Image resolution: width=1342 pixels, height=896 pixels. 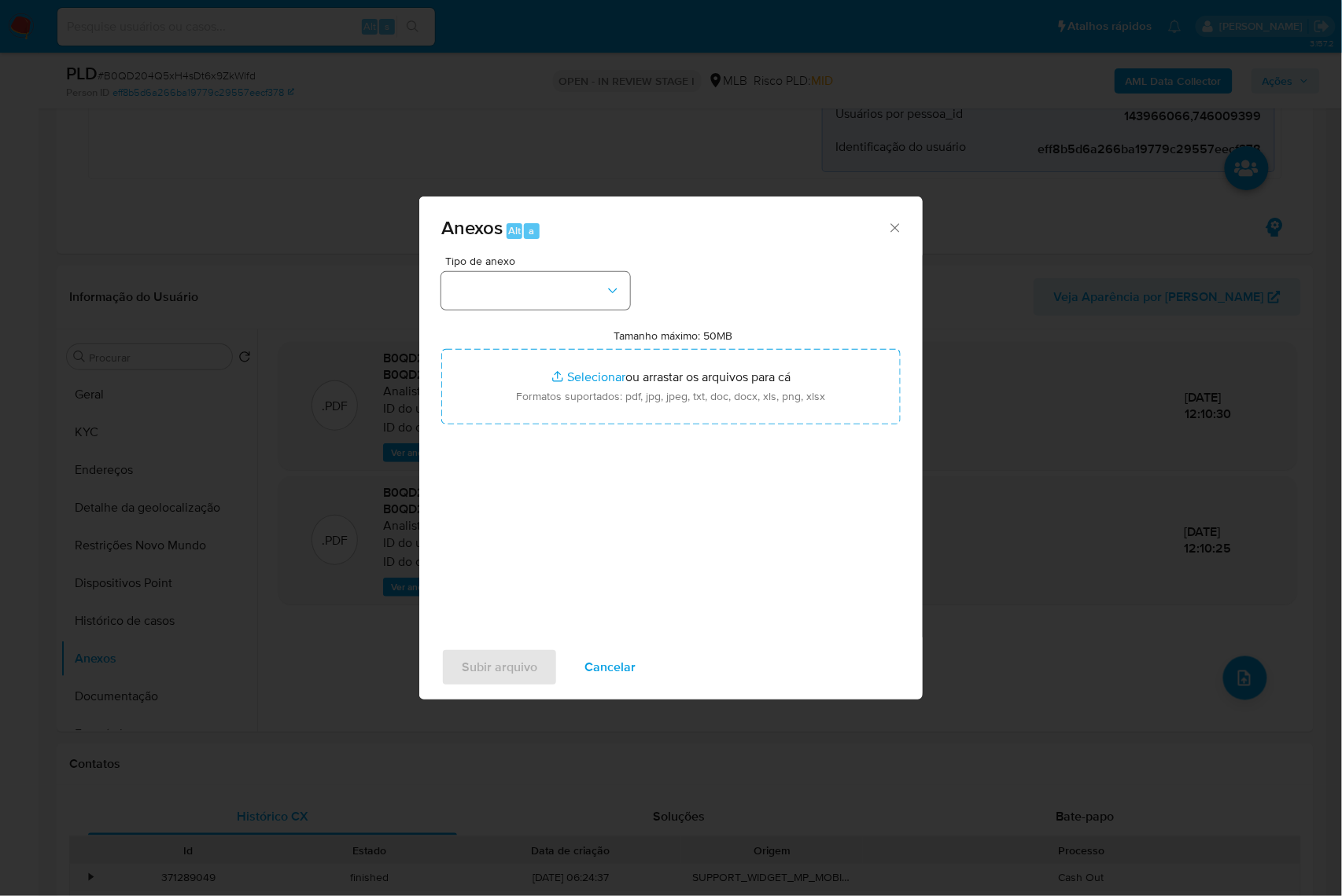 I want to click on span: Cancelar, so click(x=610, y=667).